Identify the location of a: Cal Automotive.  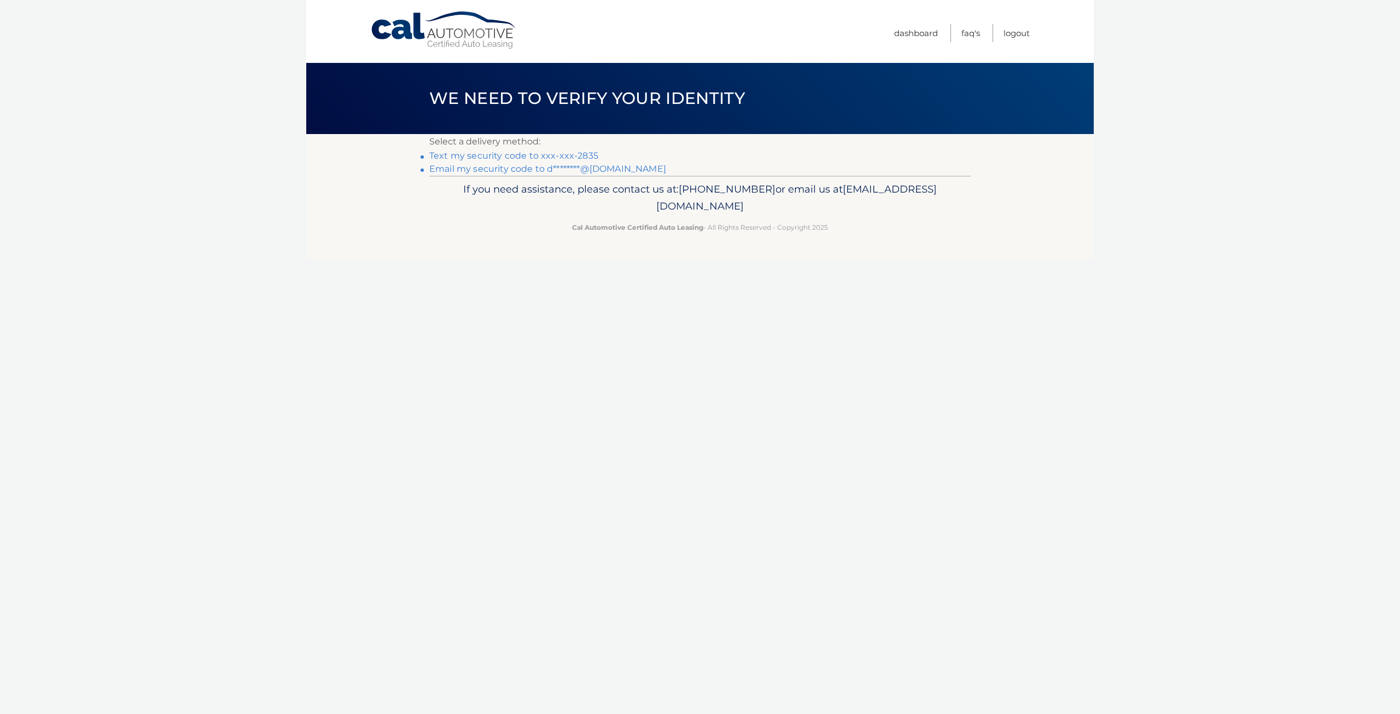
(444, 30).